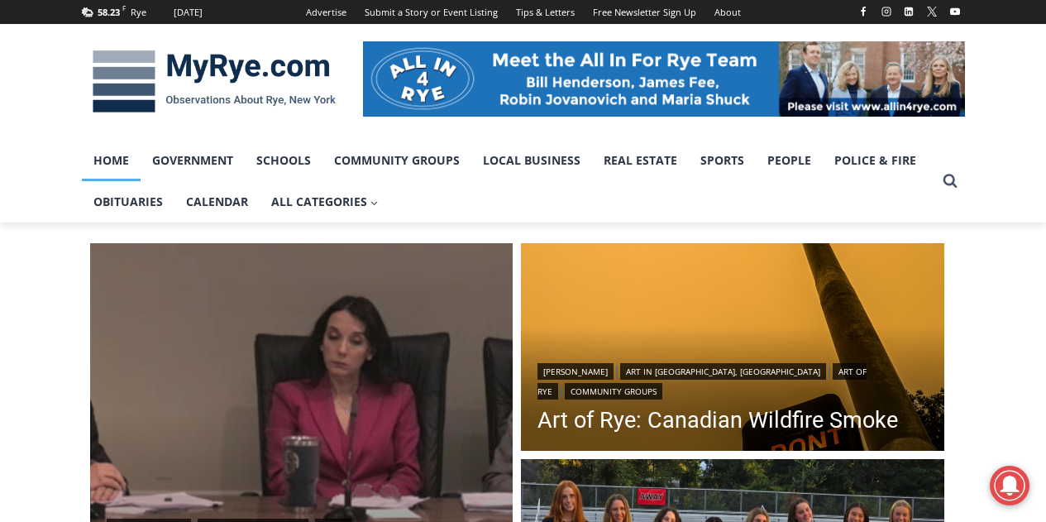 This screenshot has width=1046, height=522. Describe the element at coordinates (875, 160) in the screenshot. I see `a: Police & Fire` at that location.